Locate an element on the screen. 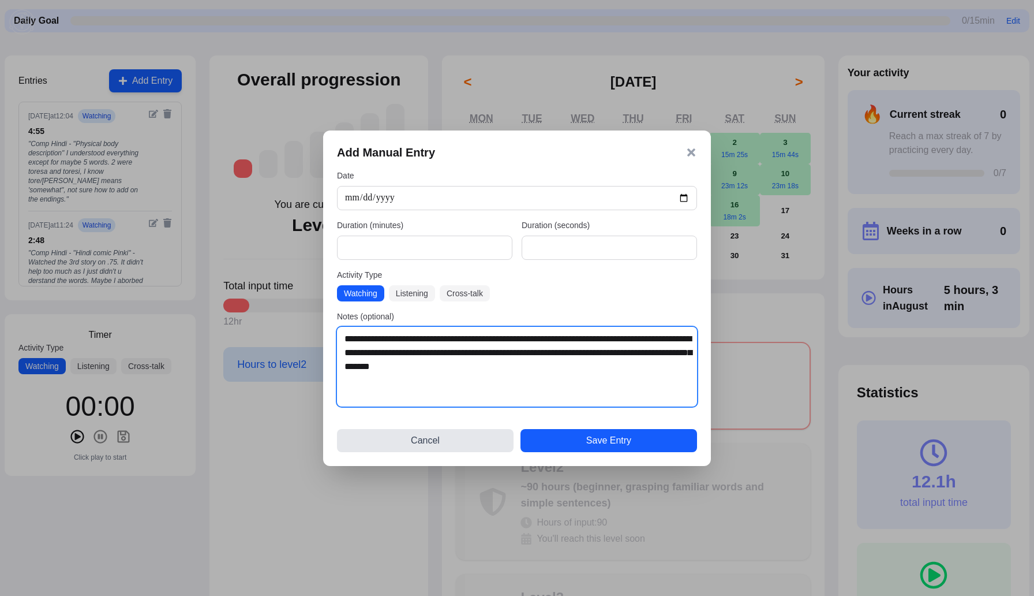 The width and height of the screenshot is (1034, 596). button: Cross-talk is located at coordinates (465, 293).